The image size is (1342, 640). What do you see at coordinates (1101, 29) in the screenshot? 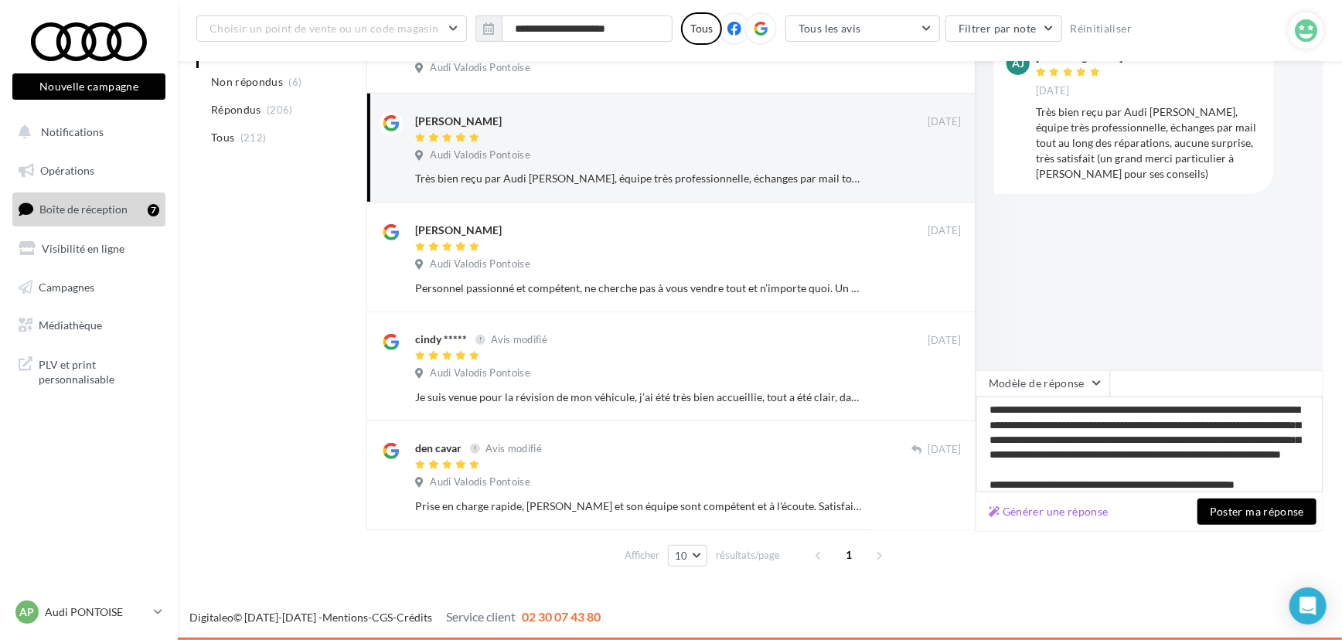
I see `button: Réinitialiser` at bounding box center [1101, 29].